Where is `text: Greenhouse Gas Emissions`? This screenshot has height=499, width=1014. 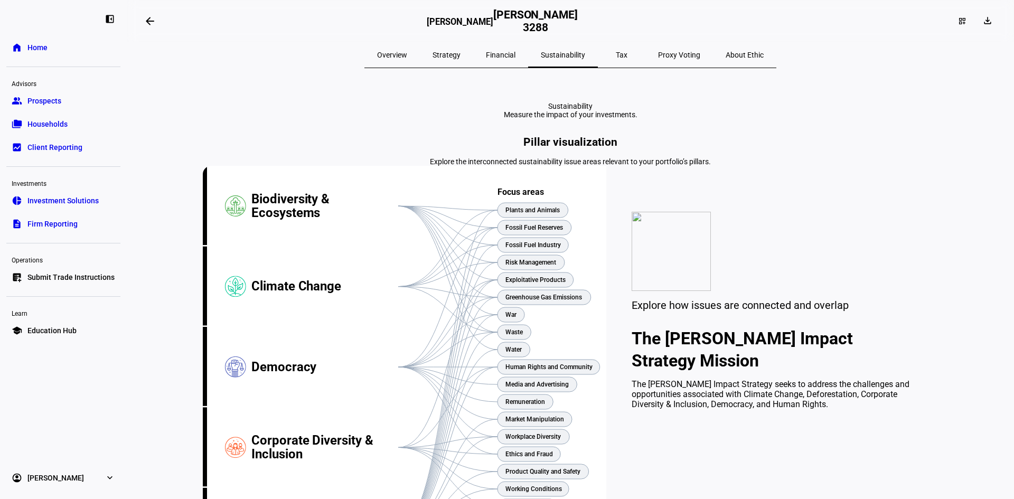
text: Greenhouse Gas Emissions is located at coordinates (543, 297).